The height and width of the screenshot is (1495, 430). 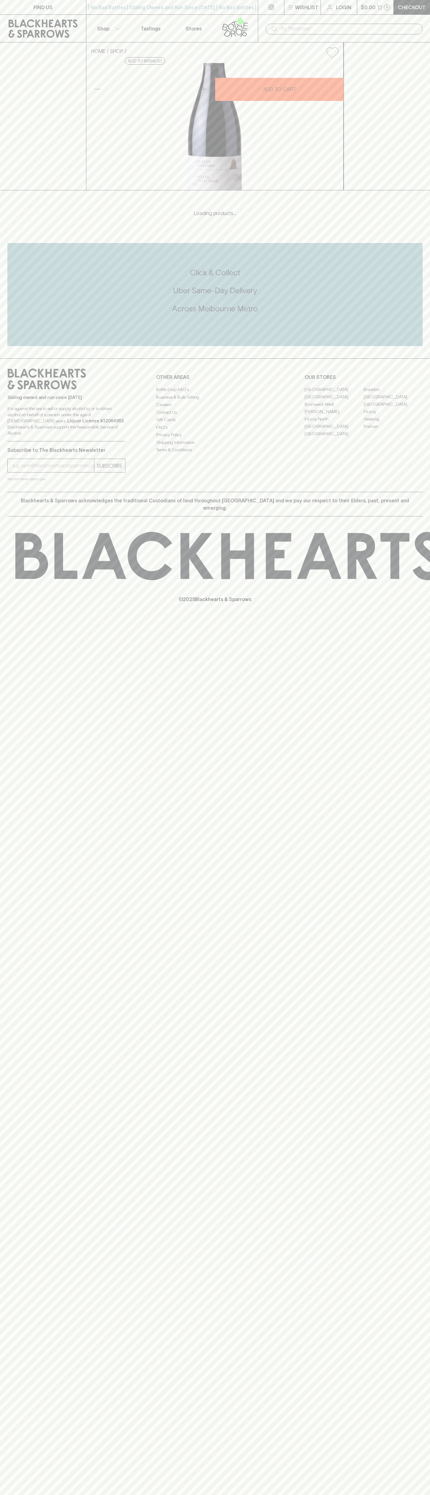 What do you see at coordinates (215, 397) in the screenshot?
I see `a: Business & Bulk Gifting` at bounding box center [215, 397].